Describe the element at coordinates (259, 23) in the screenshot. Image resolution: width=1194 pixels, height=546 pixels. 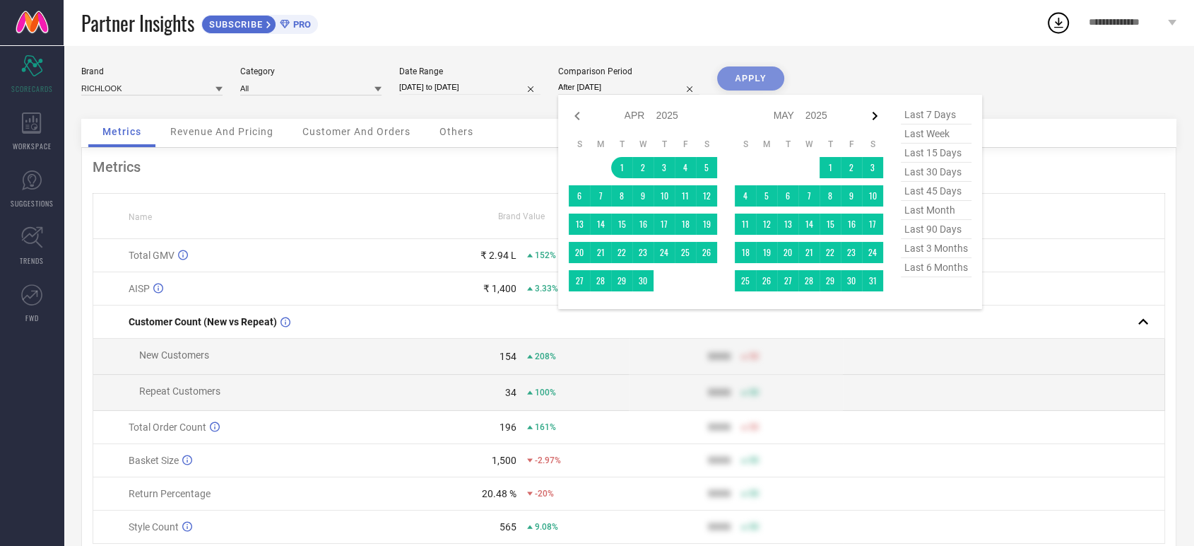
I see `a: SUBSCRIBEPRO` at that location.